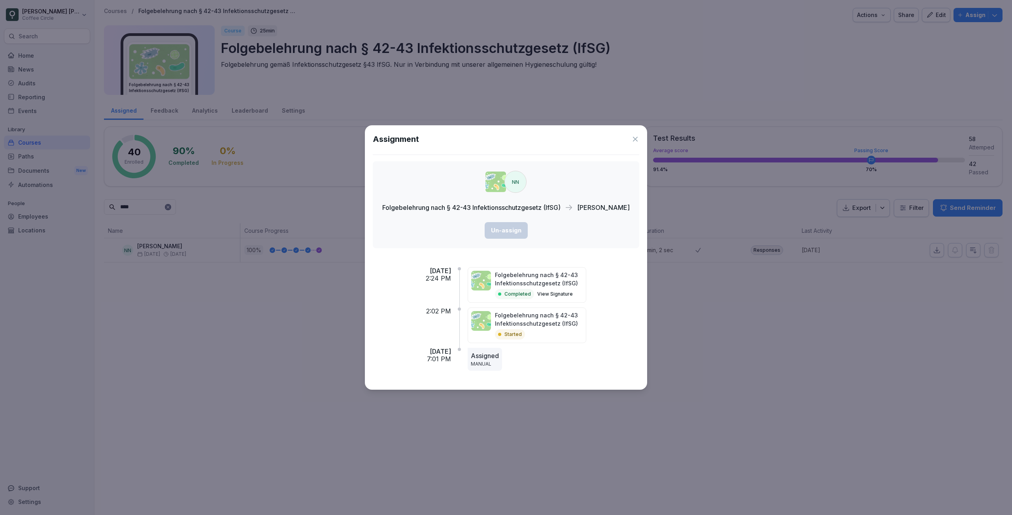 This screenshot has width=1012, height=515. What do you see at coordinates (517, 294) in the screenshot?
I see `p: Completed` at bounding box center [517, 294].